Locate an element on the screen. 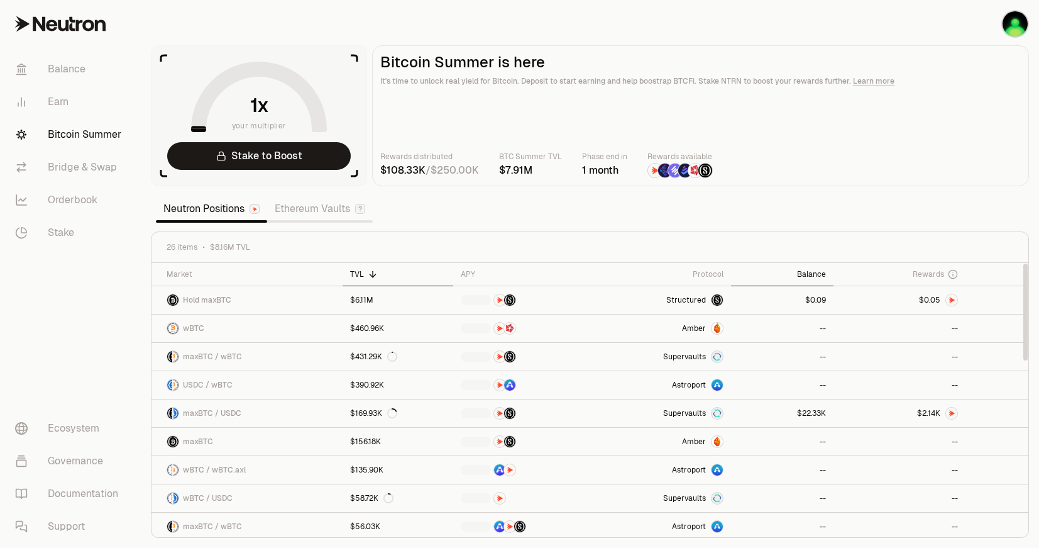  a: Astroport is located at coordinates (664, 385).